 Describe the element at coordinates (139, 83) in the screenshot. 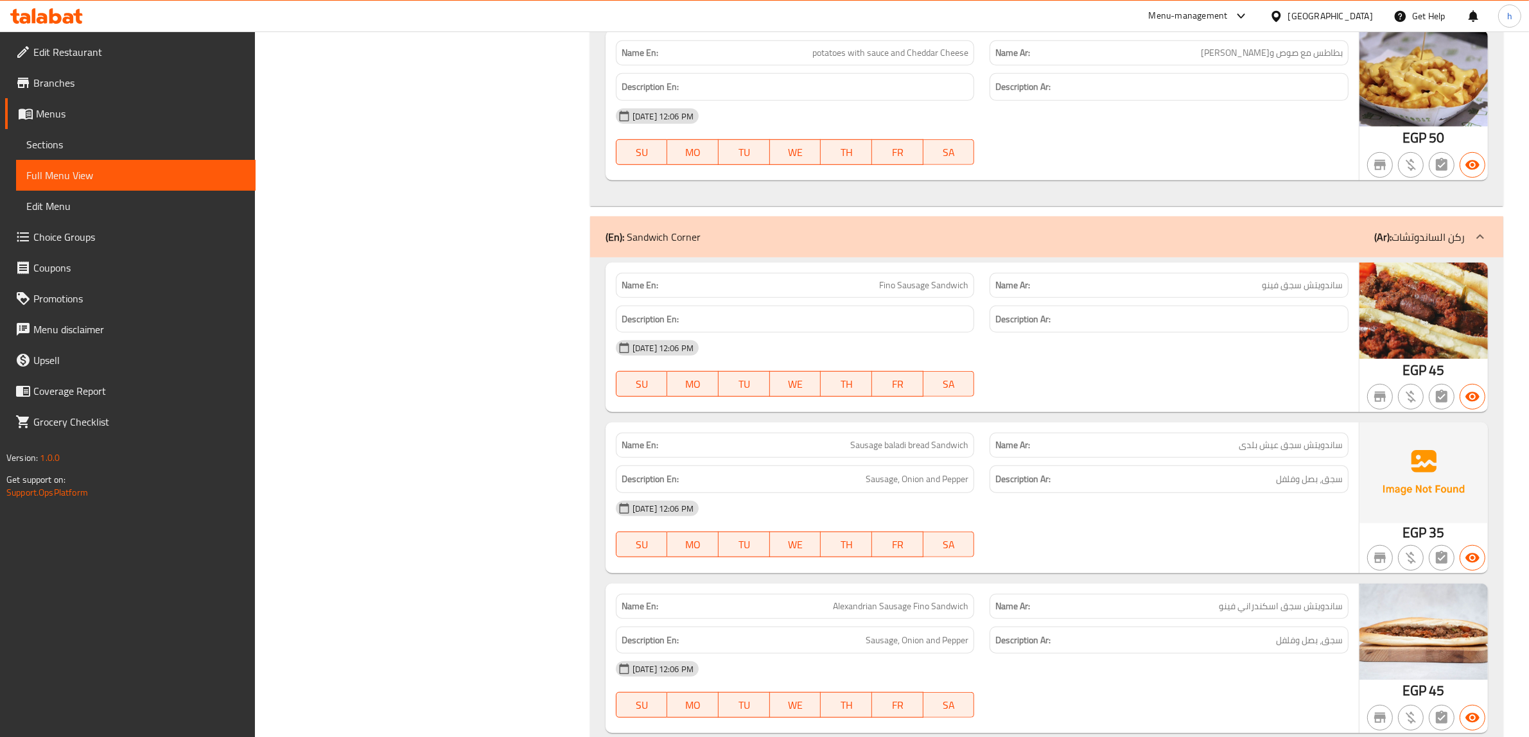

I see `span: Branches` at that location.